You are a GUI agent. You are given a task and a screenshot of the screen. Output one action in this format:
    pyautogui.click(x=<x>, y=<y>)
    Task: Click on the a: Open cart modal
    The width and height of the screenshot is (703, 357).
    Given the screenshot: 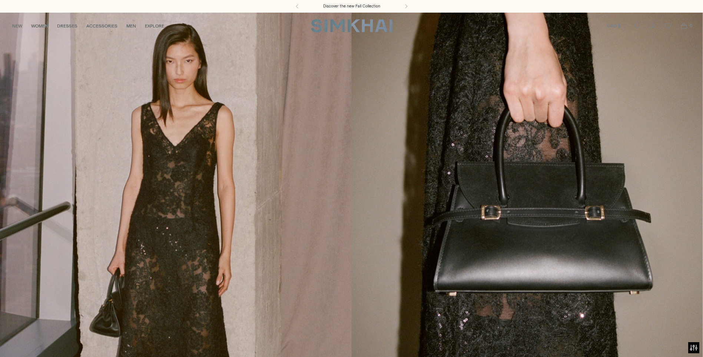 What is the action you would take?
    pyautogui.click(x=684, y=26)
    